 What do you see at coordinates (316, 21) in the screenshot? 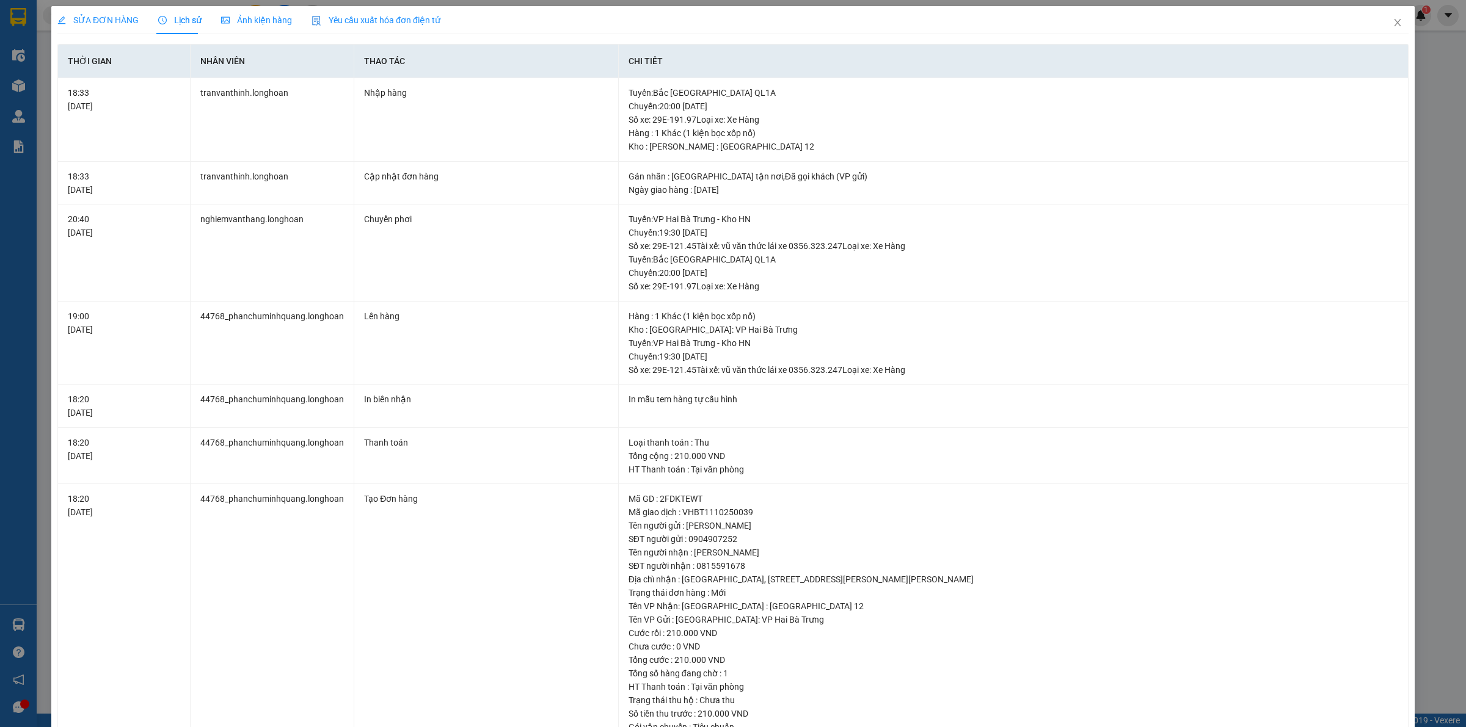
I see `img: icon` at bounding box center [316, 21].